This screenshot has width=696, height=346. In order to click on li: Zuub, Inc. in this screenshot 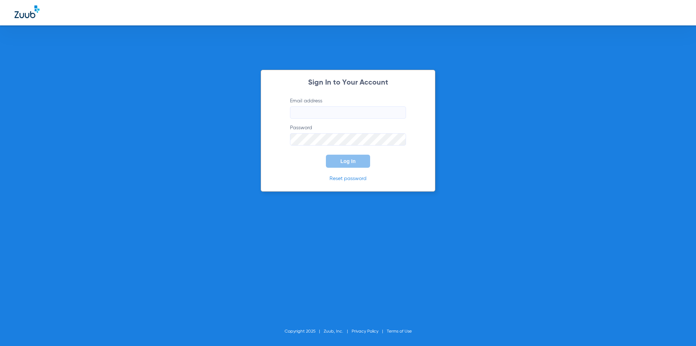, I will do `click(338, 331)`.